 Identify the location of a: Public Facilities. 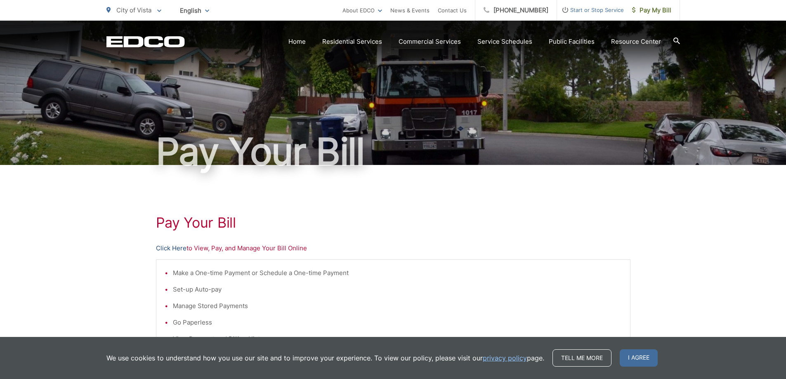
(572, 42).